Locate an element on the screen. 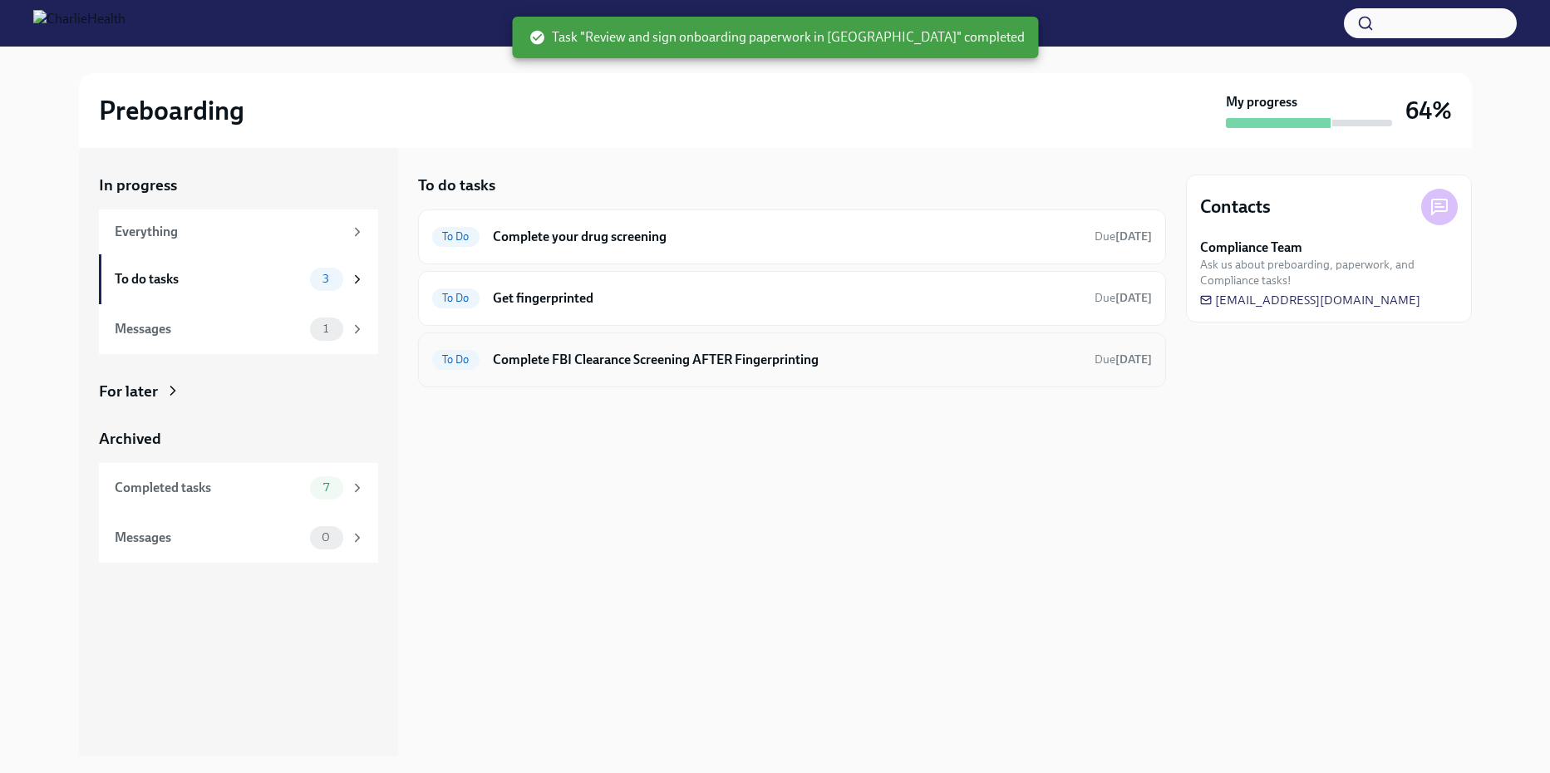 The image size is (1550, 773). h3: 64% is located at coordinates (1428, 111).